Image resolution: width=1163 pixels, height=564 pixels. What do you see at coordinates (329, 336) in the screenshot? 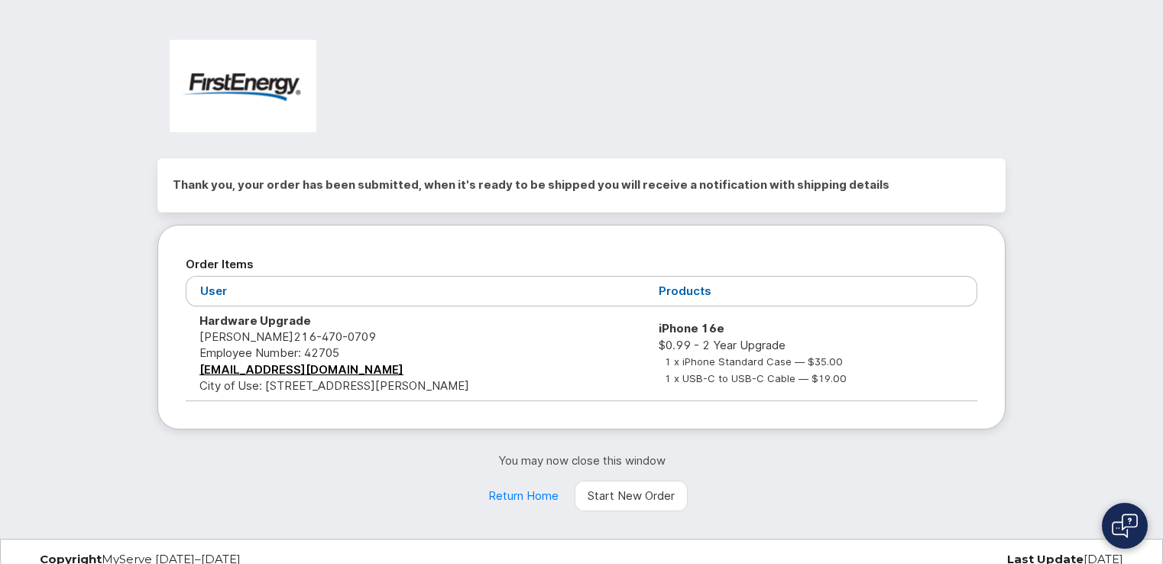
I see `span: 470` at bounding box center [329, 336].